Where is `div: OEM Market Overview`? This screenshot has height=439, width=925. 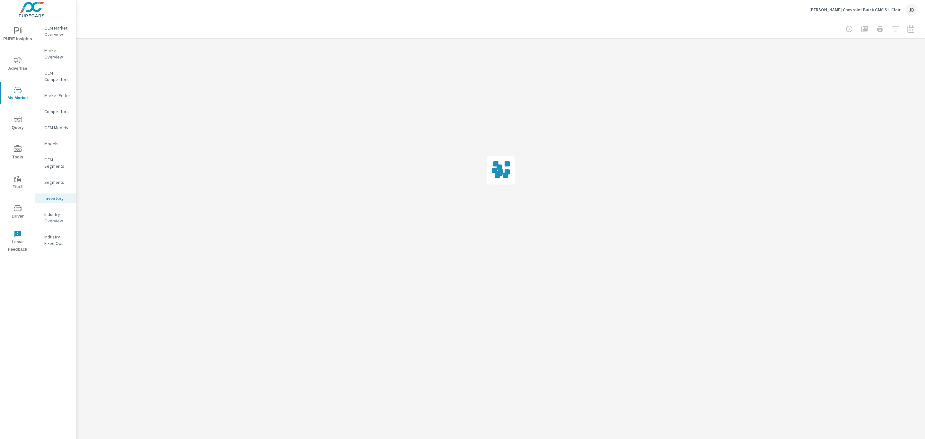
div: OEM Market Overview is located at coordinates (56, 31).